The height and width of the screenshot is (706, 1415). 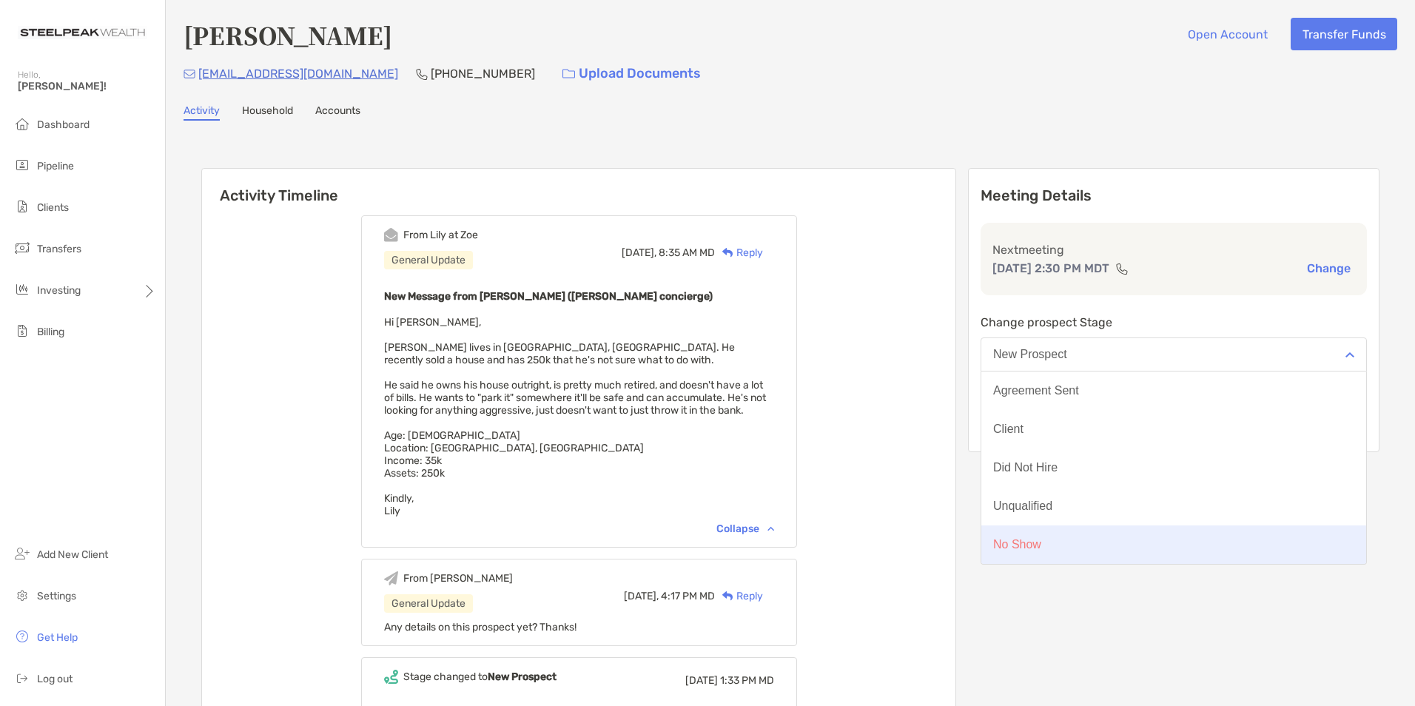 What do you see at coordinates (440, 235) in the screenshot?
I see `div: From Lily at Zoe` at bounding box center [440, 235].